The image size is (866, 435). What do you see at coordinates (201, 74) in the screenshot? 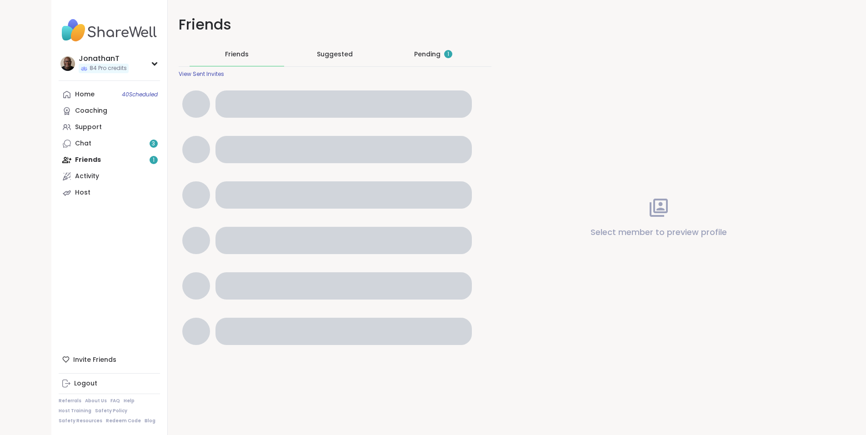
I see `div: View Sent Invites` at bounding box center [201, 74].